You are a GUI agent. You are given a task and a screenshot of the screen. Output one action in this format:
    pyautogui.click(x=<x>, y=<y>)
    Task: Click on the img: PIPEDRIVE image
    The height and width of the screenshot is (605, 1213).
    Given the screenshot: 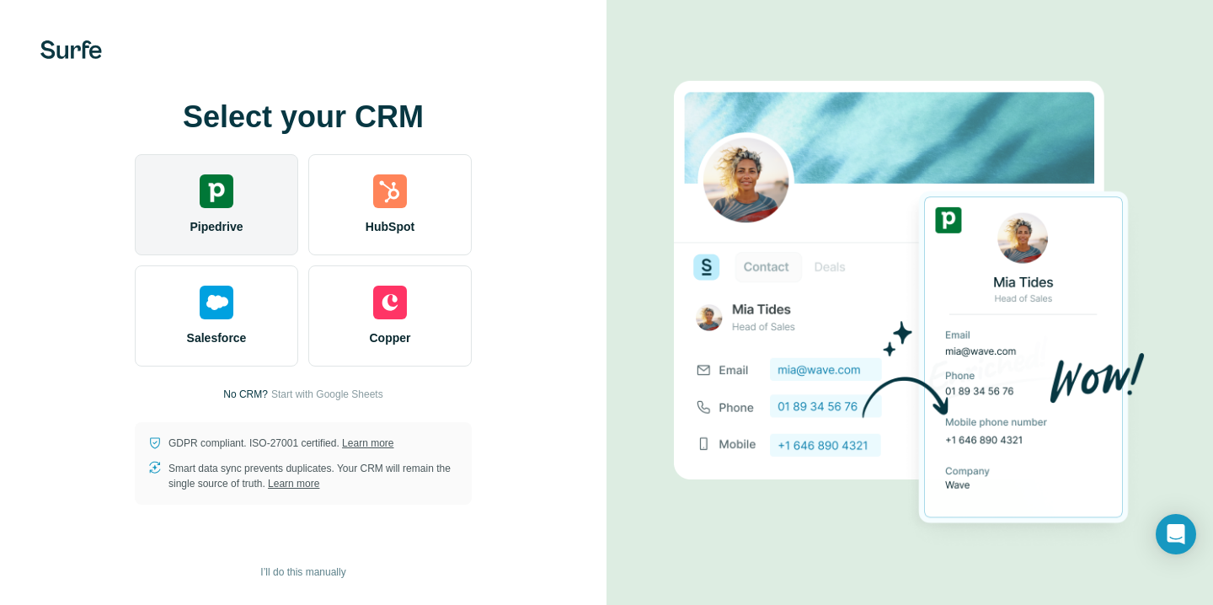 What is the action you would take?
    pyautogui.click(x=910, y=303)
    